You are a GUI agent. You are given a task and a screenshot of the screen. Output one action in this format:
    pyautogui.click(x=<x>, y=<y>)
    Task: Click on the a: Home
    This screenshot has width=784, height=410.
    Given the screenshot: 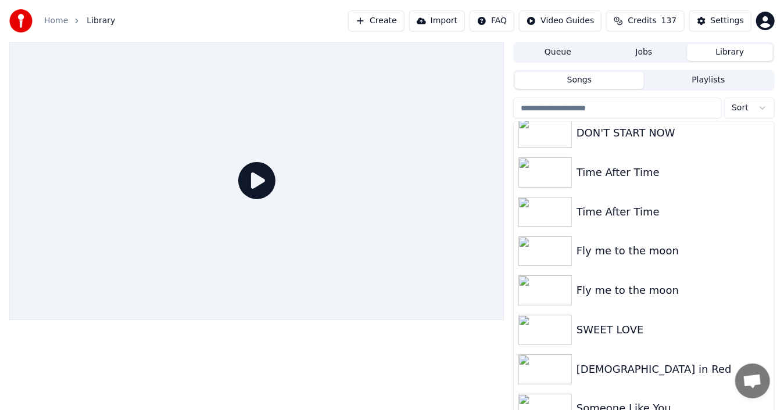 What is the action you would take?
    pyautogui.click(x=56, y=21)
    